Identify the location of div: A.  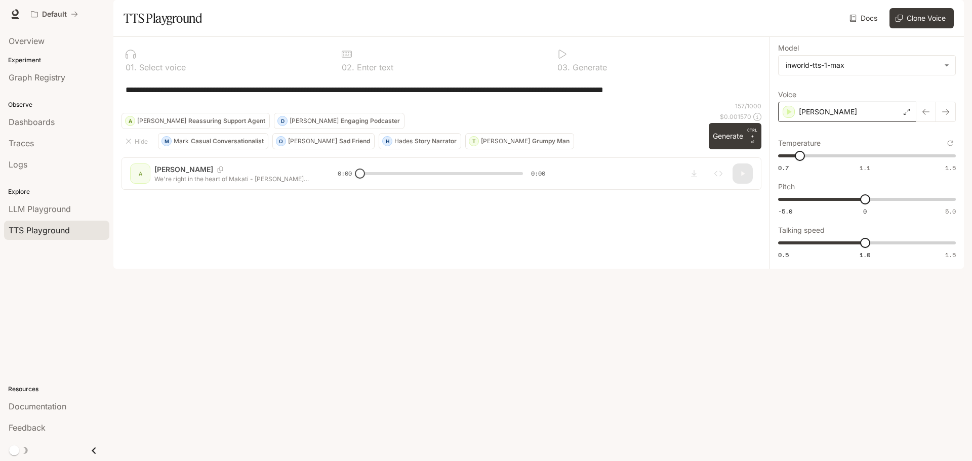
(130, 121).